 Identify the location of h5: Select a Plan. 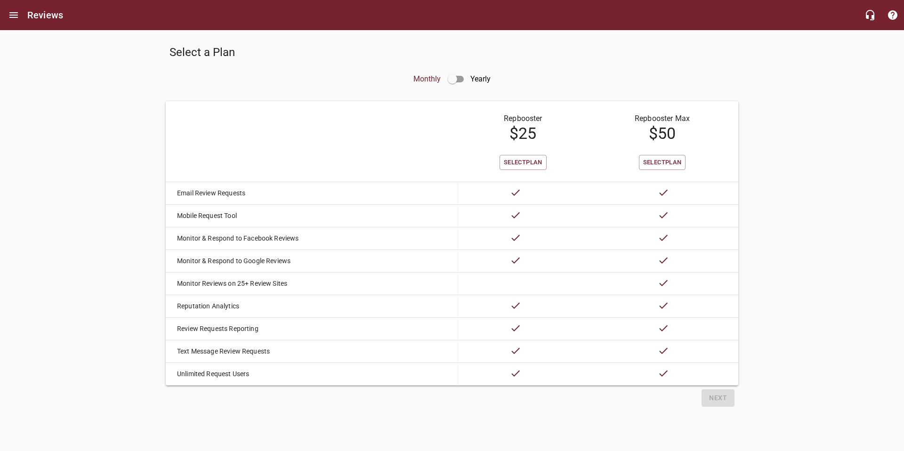
(309, 53).